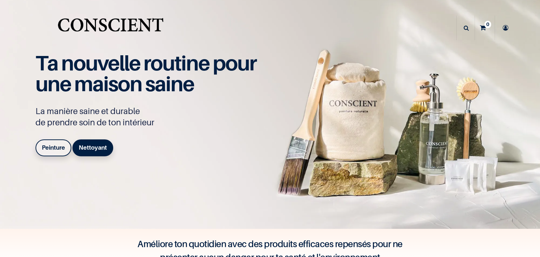 The image size is (540, 257). Describe the element at coordinates (146, 73) in the screenshot. I see `span: Ta nouvelle routine pour une maison saine` at that location.